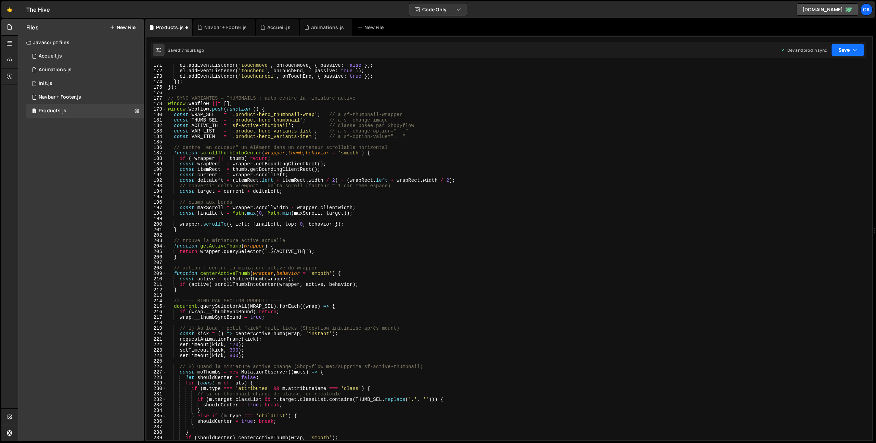 This screenshot has height=443, width=876. I want to click on div: 218, so click(156, 323).